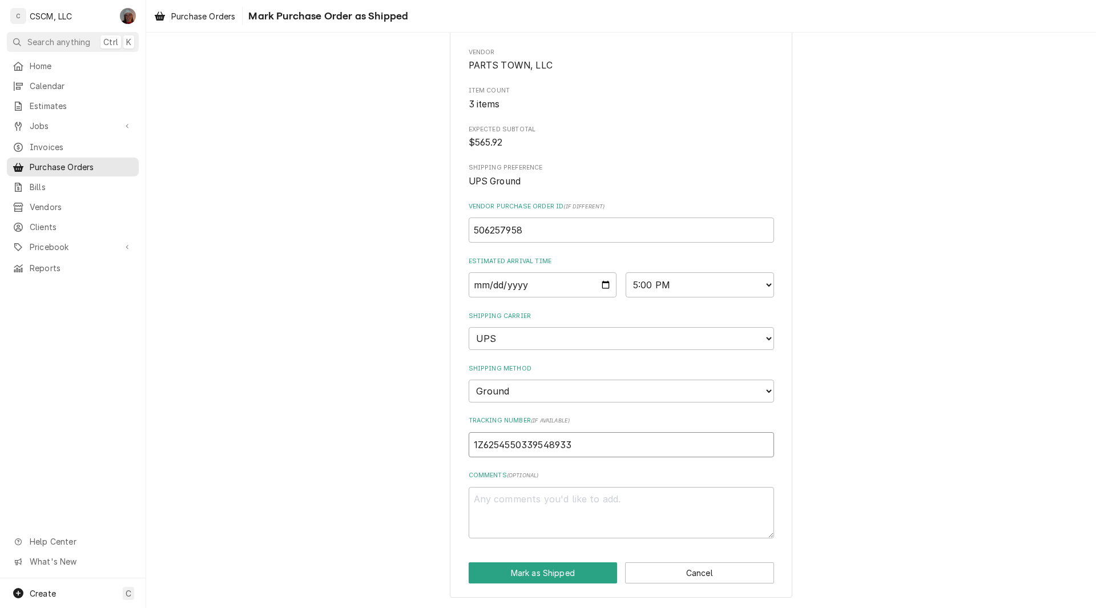  Describe the element at coordinates (484, 104) in the screenshot. I see `span: 3 items` at that location.